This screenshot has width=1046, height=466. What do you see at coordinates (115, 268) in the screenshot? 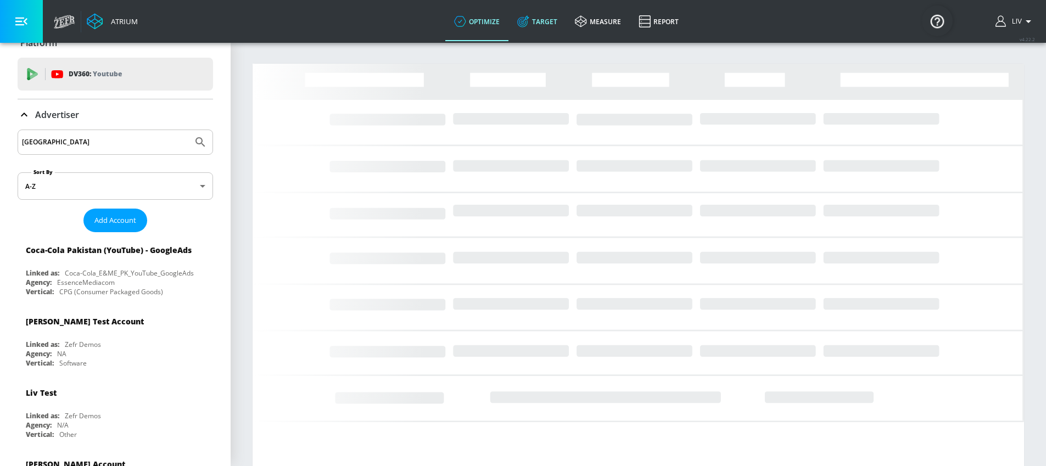
I see `div: Coca-Cola Pakistan (YouTube) - GoogleAdsLinked as:Coca-Cola_E&ME_PK_YouTube_GoogleAdsAgency:Essen...` at bounding box center [115, 268].